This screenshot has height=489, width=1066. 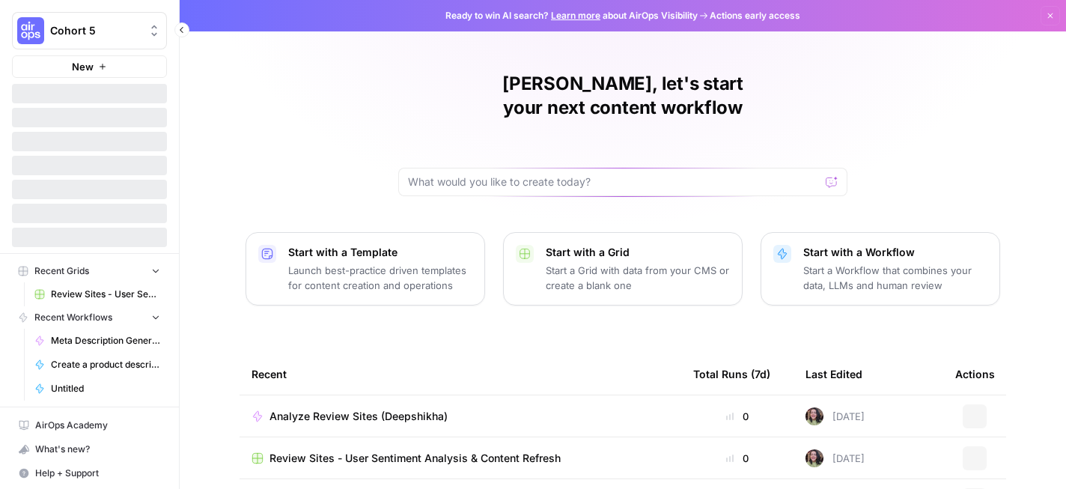 I want to click on span: Ready to win AI search? about AirOps Visibility, so click(x=571, y=16).